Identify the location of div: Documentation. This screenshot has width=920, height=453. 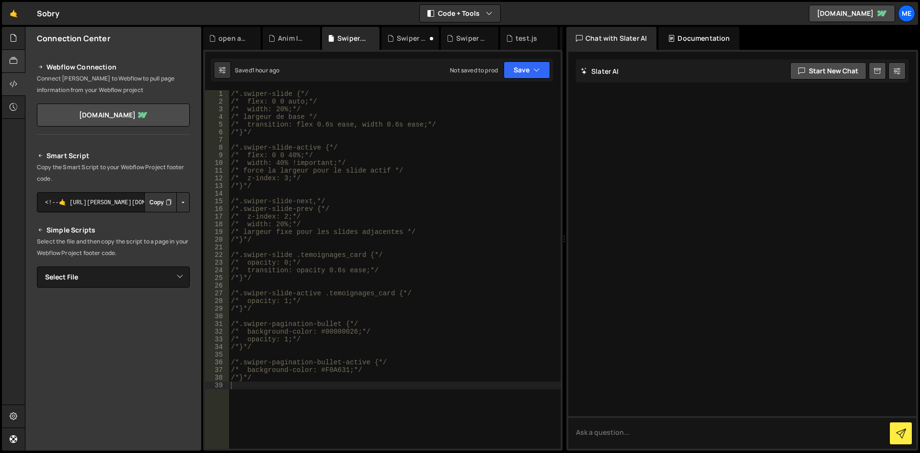
(699, 38).